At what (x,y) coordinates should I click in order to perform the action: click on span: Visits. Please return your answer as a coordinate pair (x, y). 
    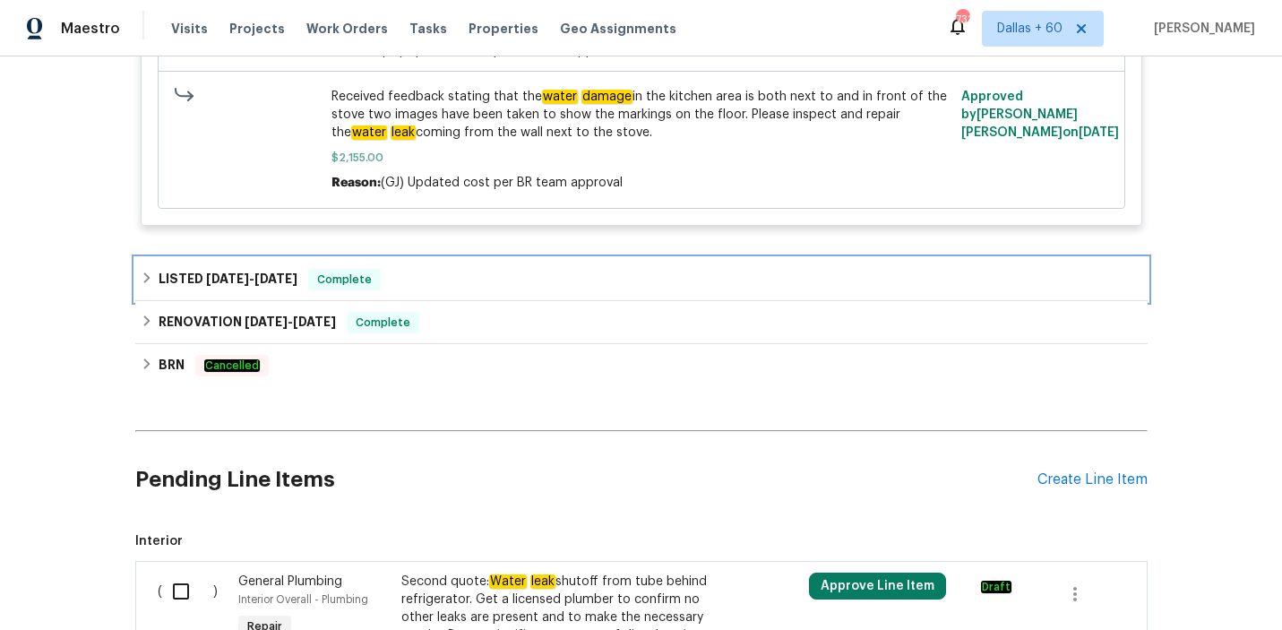
    Looking at the image, I should click on (189, 29).